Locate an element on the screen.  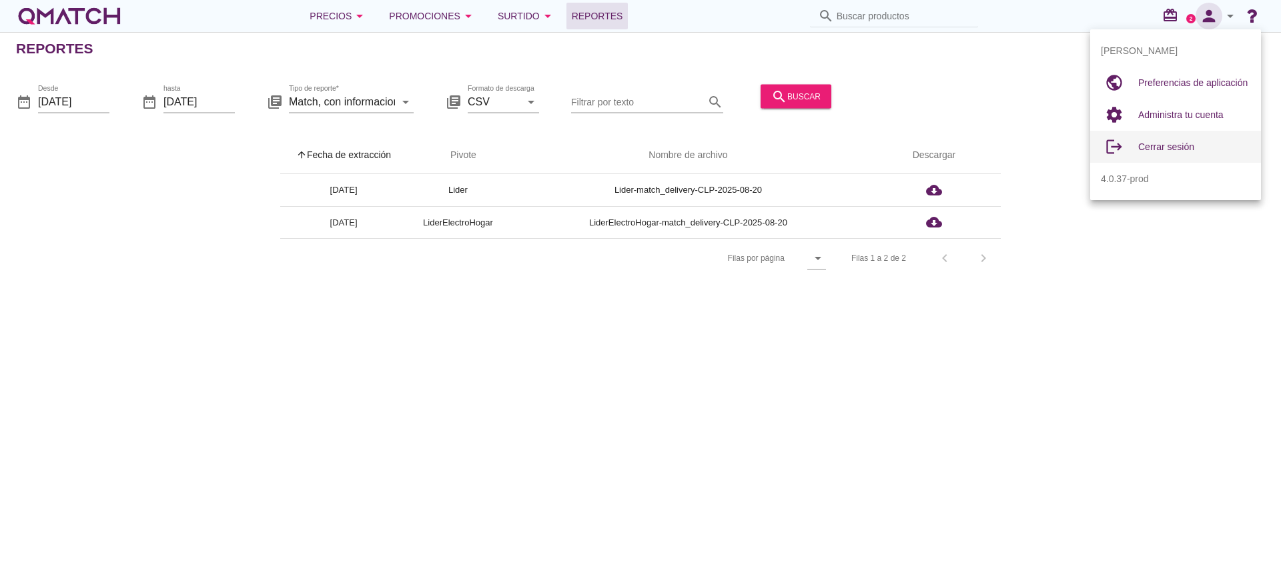
i: person is located at coordinates (1209, 16).